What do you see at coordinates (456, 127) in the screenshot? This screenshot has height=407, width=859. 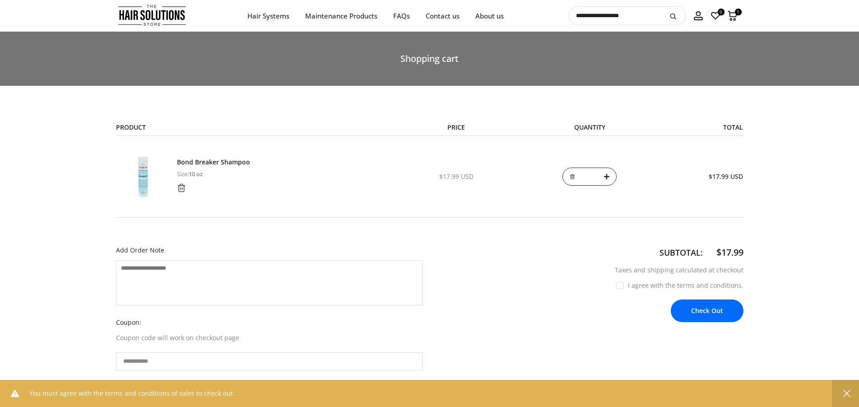 I see `div: Price` at bounding box center [456, 127].